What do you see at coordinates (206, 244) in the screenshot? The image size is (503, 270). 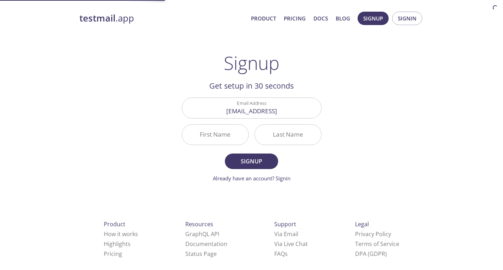 I see `a: Documentation` at bounding box center [206, 244].